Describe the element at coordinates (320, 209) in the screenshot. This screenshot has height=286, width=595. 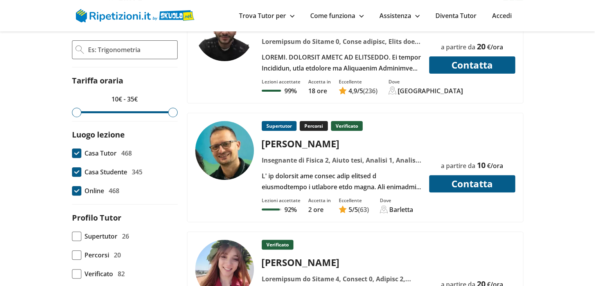
I see `p: 2 ore` at that location.